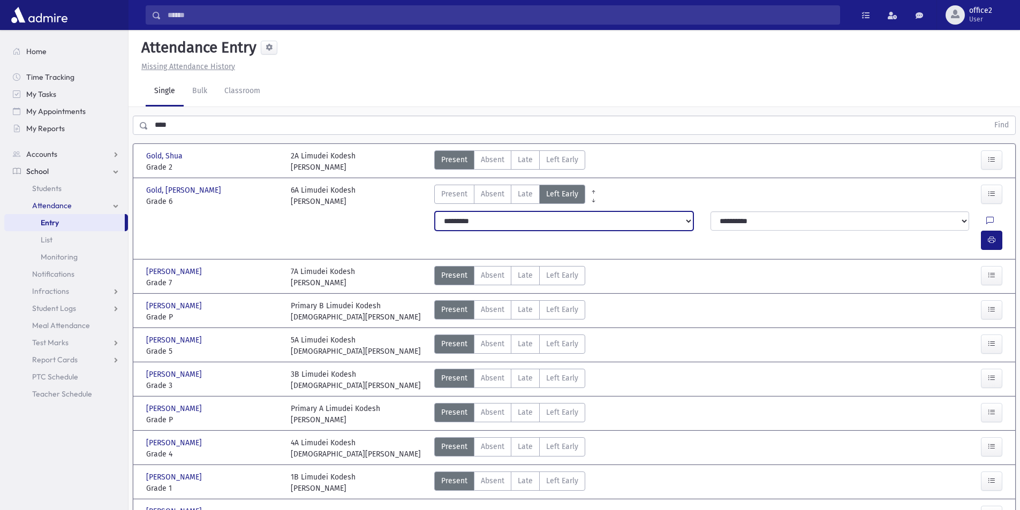 The width and height of the screenshot is (1020, 510). What do you see at coordinates (213, 351) in the screenshot?
I see `span: Grade 5` at bounding box center [213, 351].